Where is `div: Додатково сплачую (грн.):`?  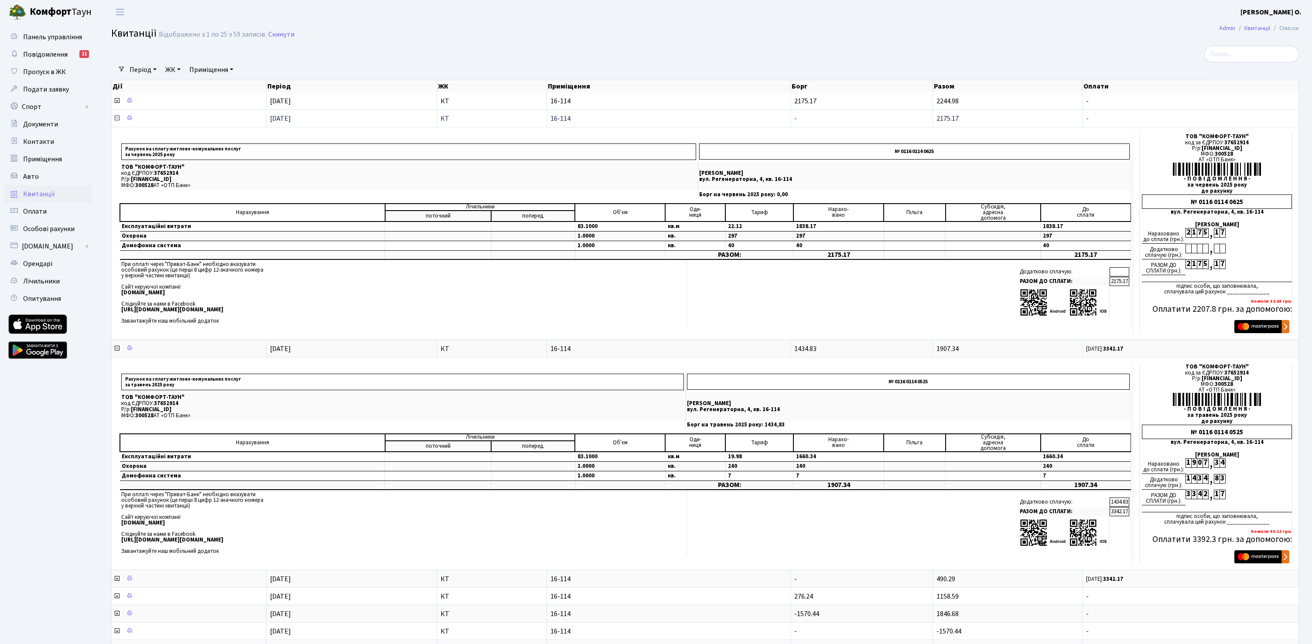
div: Додатково сплачую (грн.): is located at coordinates (1164, 252).